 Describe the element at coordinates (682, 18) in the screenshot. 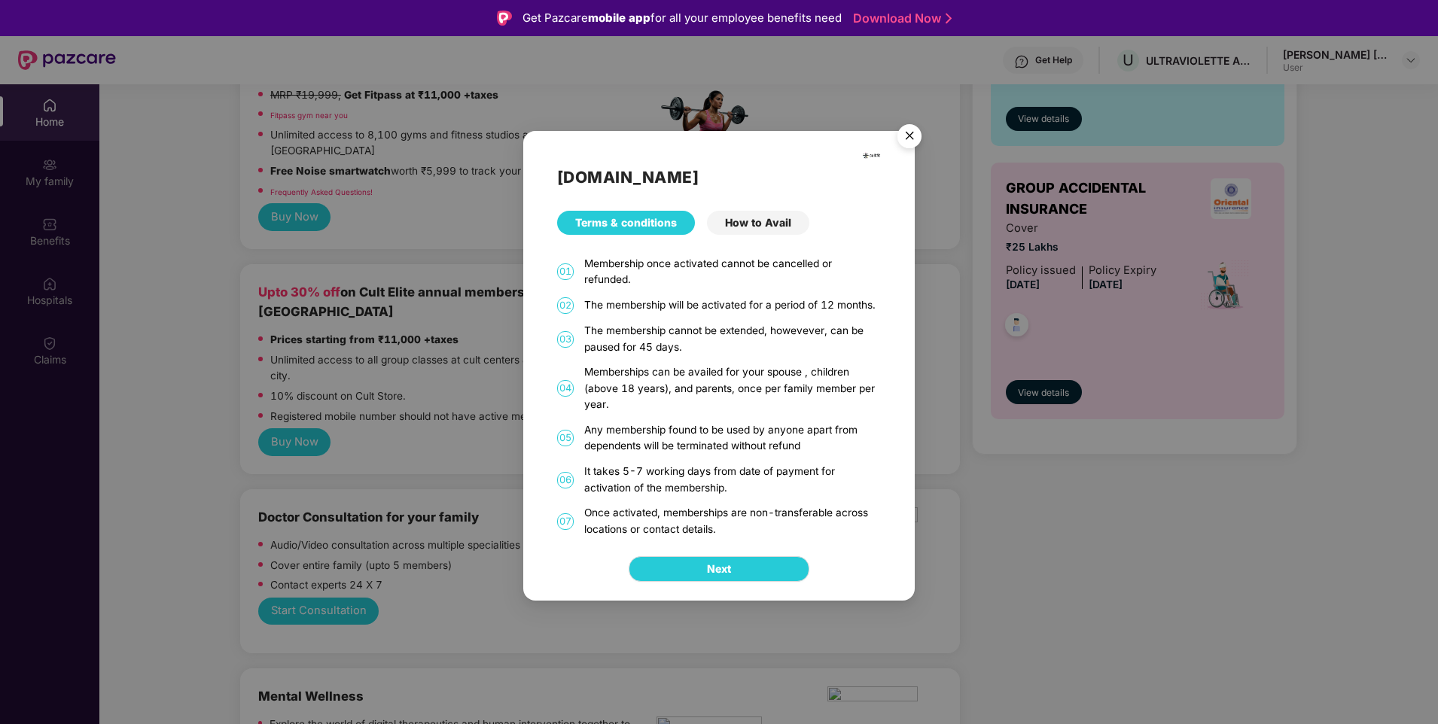

I see `div: Get Pazcare for all your employee benefits need` at that location.